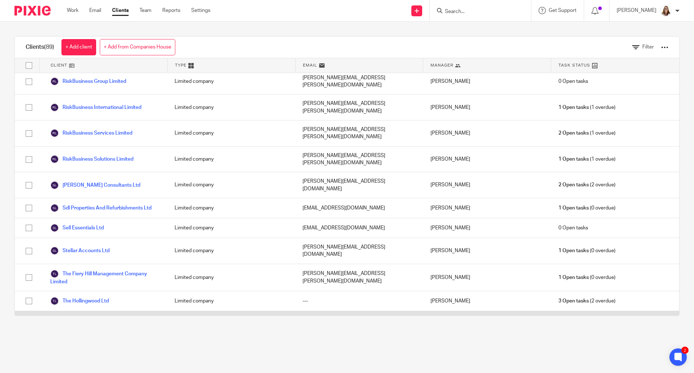  I want to click on a: RiskBusiness Solutions Limited, so click(92, 159).